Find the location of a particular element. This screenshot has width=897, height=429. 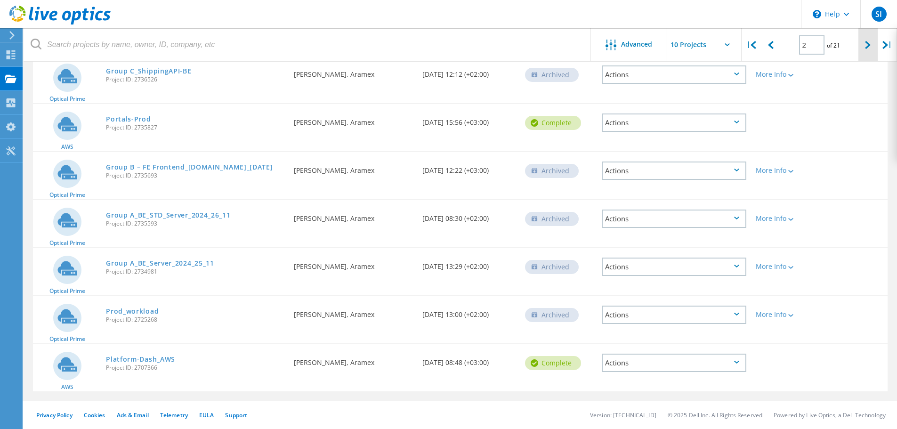

a: Group C_ShippingAPI-BE is located at coordinates (148, 71).